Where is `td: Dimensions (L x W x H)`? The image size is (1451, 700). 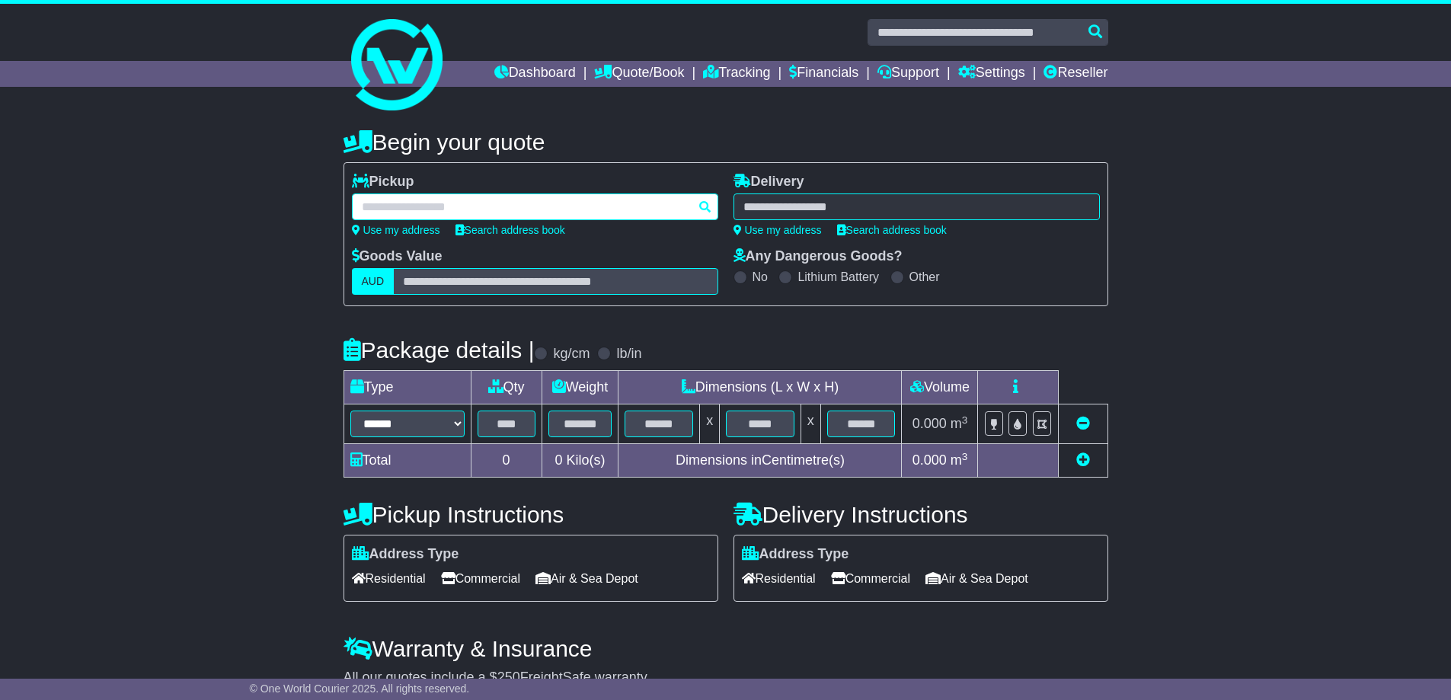 td: Dimensions (L x W x H) is located at coordinates (760, 388).